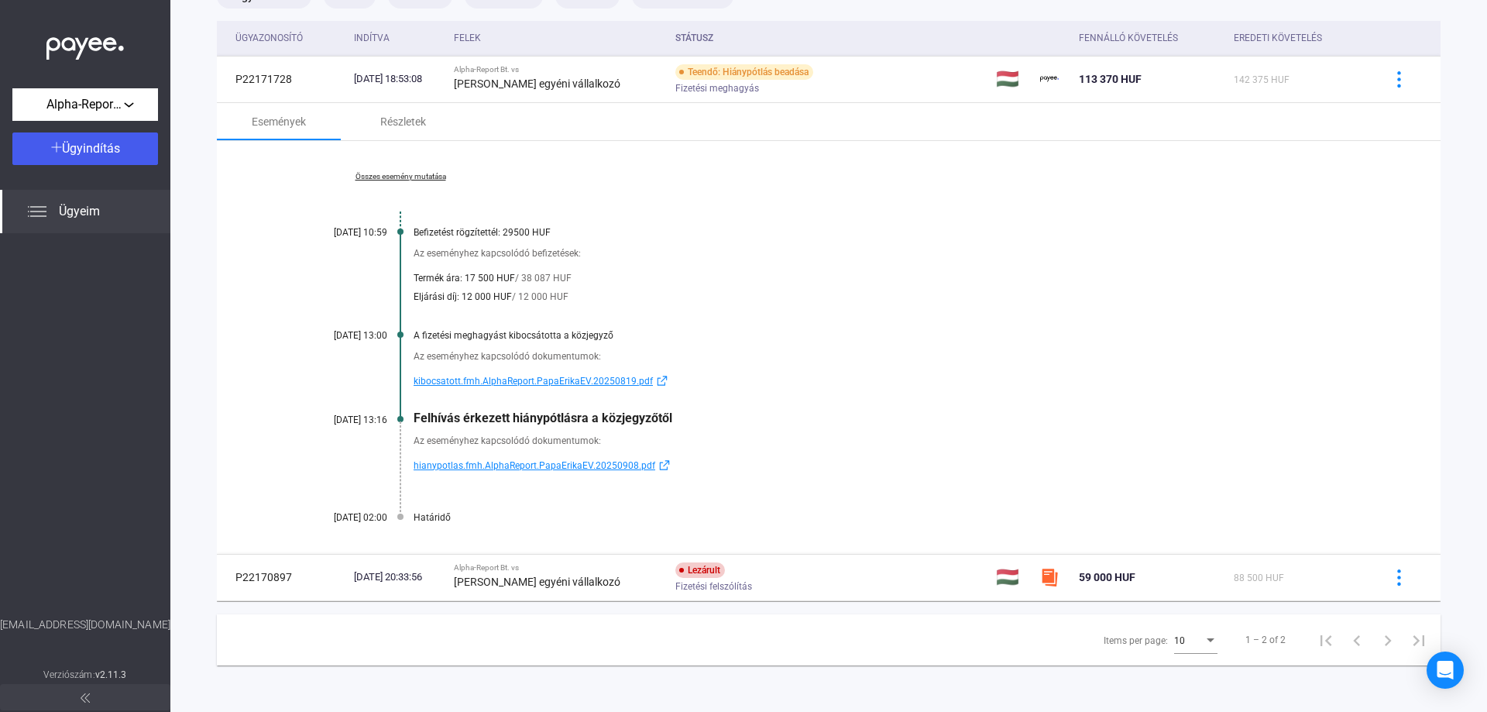  What do you see at coordinates (403, 122) in the screenshot?
I see `div: Részletek` at bounding box center [403, 122].